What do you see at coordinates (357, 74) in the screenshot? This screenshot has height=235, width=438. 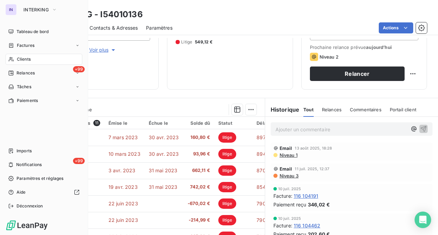 I see `button: Relancer` at bounding box center [357, 74].